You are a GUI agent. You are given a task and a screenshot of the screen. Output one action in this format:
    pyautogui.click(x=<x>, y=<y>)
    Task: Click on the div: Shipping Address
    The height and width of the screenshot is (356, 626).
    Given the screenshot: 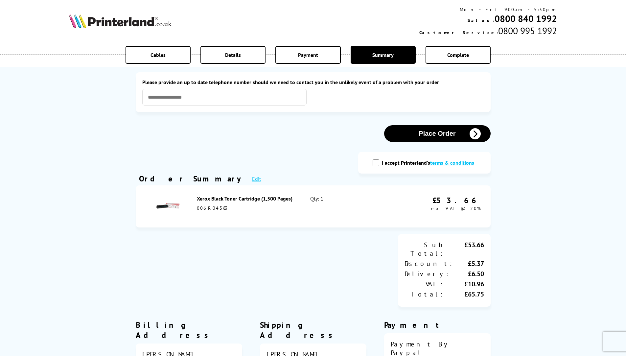 What is the action you would take?
    pyautogui.click(x=313, y=330)
    